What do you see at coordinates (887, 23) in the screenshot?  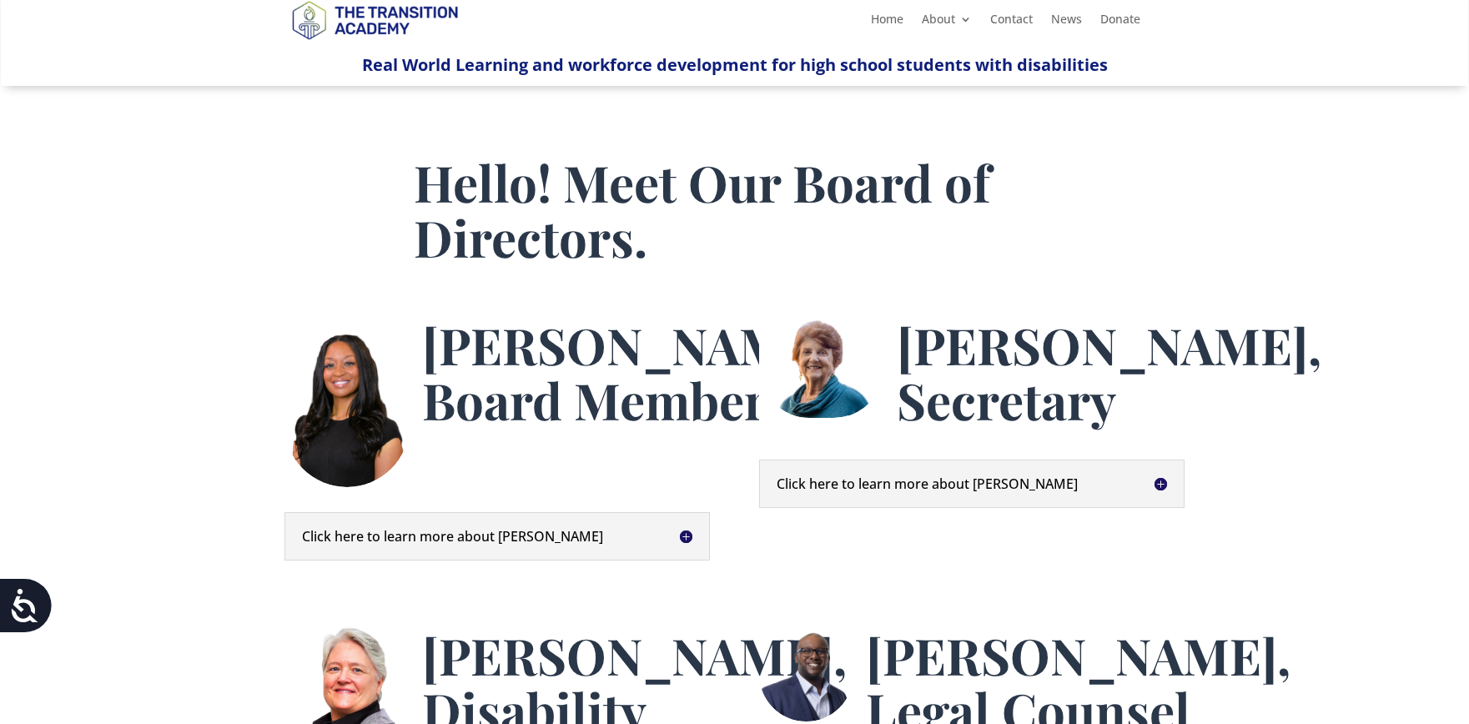 I see `a: Home` at bounding box center [887, 23].